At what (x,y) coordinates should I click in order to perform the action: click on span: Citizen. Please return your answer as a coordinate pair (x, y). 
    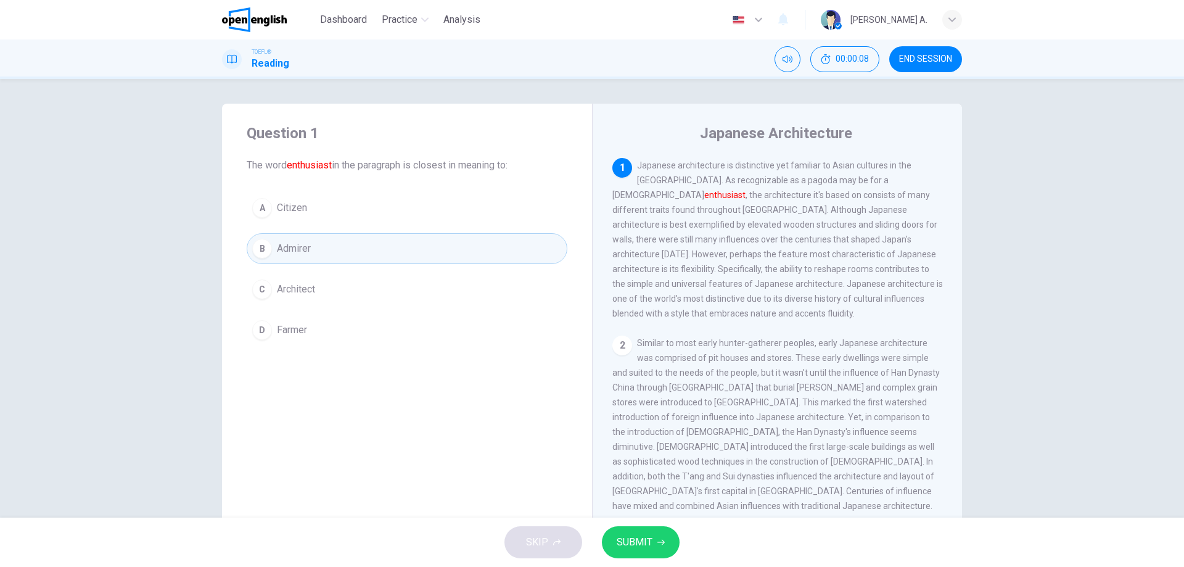
    Looking at the image, I should click on (292, 208).